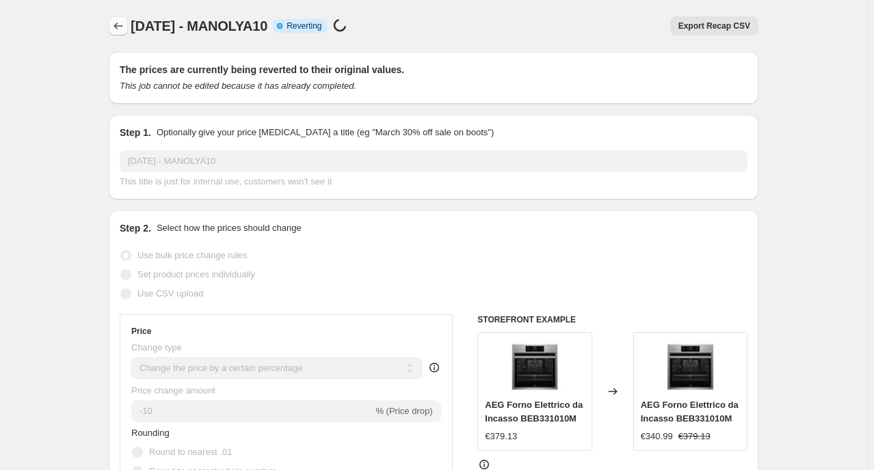 The image size is (874, 470). I want to click on h2: Step 1., so click(135, 133).